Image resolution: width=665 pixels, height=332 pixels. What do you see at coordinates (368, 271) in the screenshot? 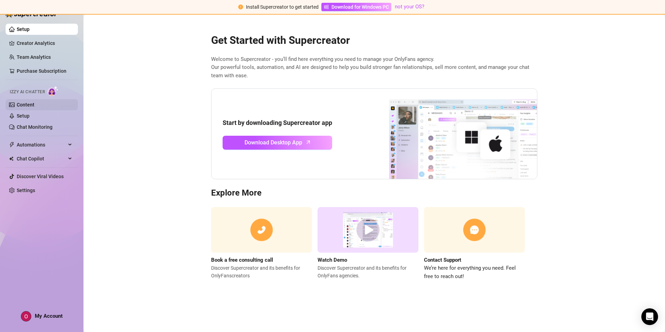
I see `span: Discover Supercreator and its benefits for OnlyFans agencies.` at bounding box center [368, 271].